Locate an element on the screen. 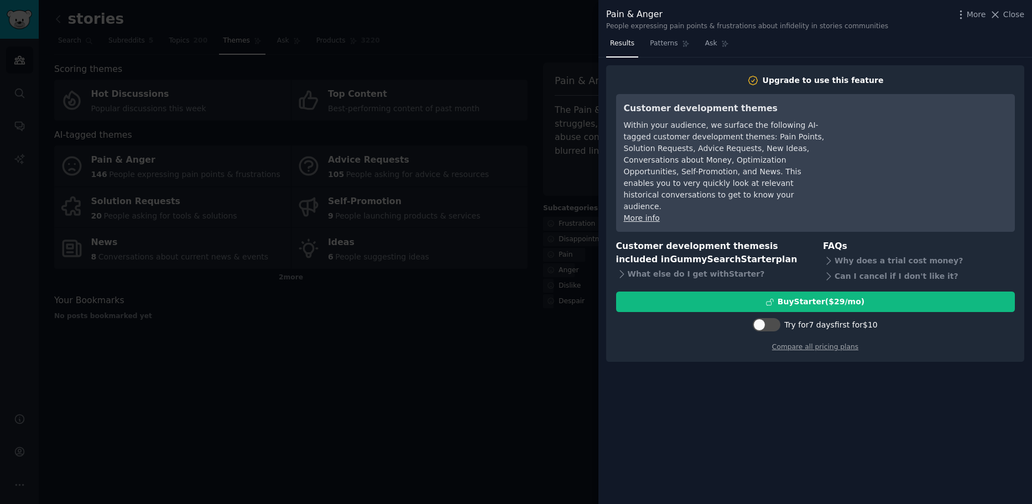 The height and width of the screenshot is (504, 1032). span: Ask is located at coordinates (711, 44).